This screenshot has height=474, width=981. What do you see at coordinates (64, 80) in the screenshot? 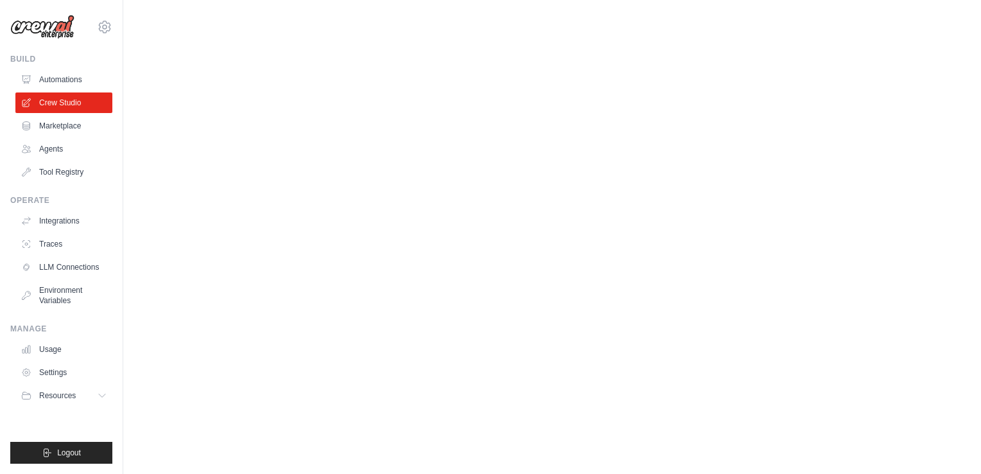
I see `a: Automations` at bounding box center [64, 80].